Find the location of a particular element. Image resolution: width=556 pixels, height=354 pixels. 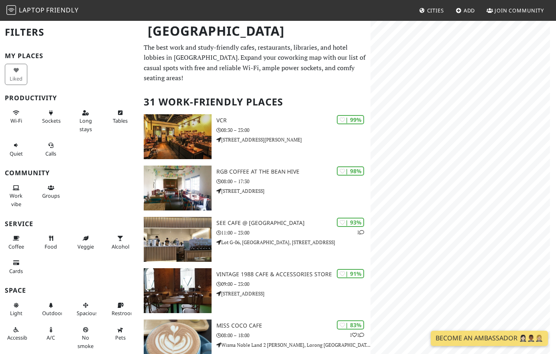

a: Vintage 1988 Cafe & Accessories Store | 91% Vintage 1988 Cafe & Accessories Store 09:00 – 23:00 [... is located at coordinates (254, 291).